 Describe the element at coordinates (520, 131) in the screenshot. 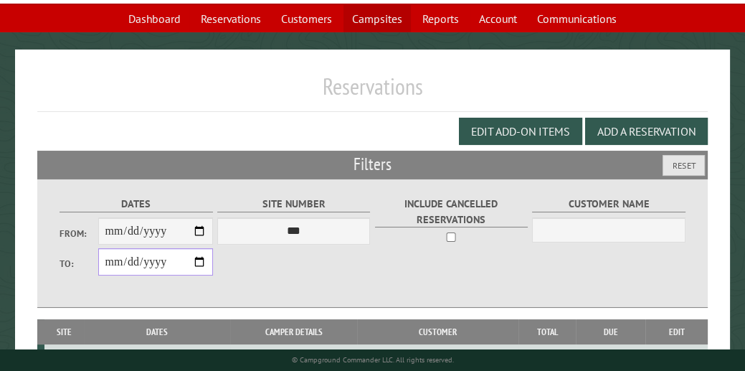

I see `button: Edit Add-on Items` at that location.